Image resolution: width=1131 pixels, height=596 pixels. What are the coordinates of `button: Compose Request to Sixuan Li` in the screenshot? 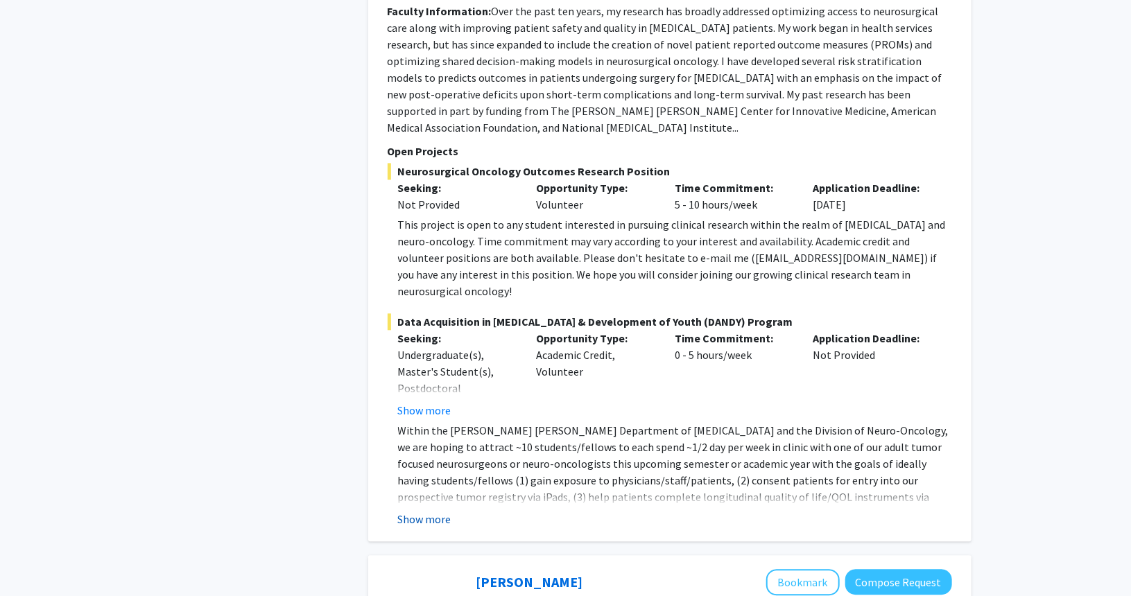 It's located at (899, 582).